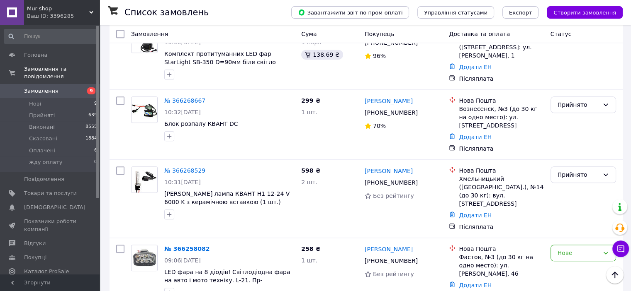 The width and height of the screenshot is (631, 291). What do you see at coordinates (166, 12) in the screenshot?
I see `h1: Список замовлень` at bounding box center [166, 12].